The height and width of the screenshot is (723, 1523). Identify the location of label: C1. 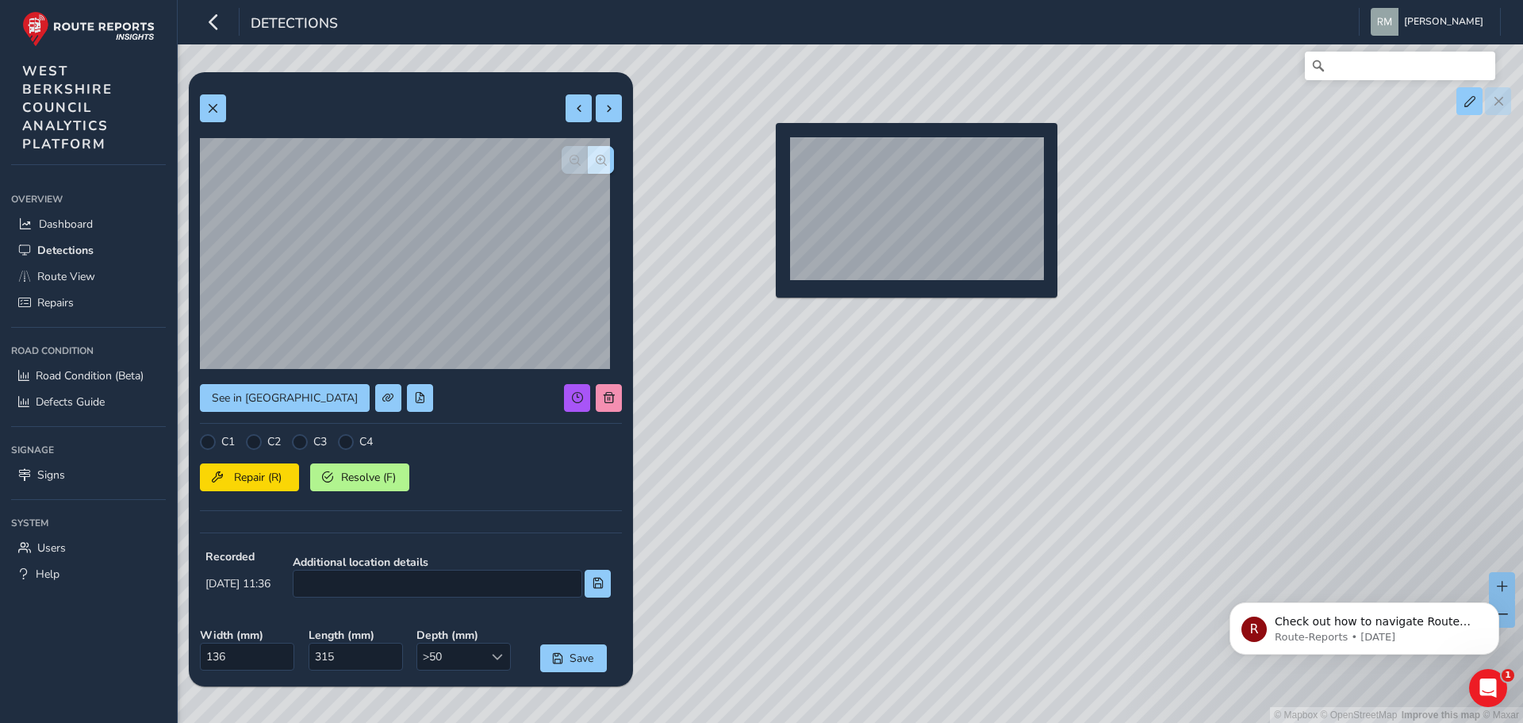
(228, 441).